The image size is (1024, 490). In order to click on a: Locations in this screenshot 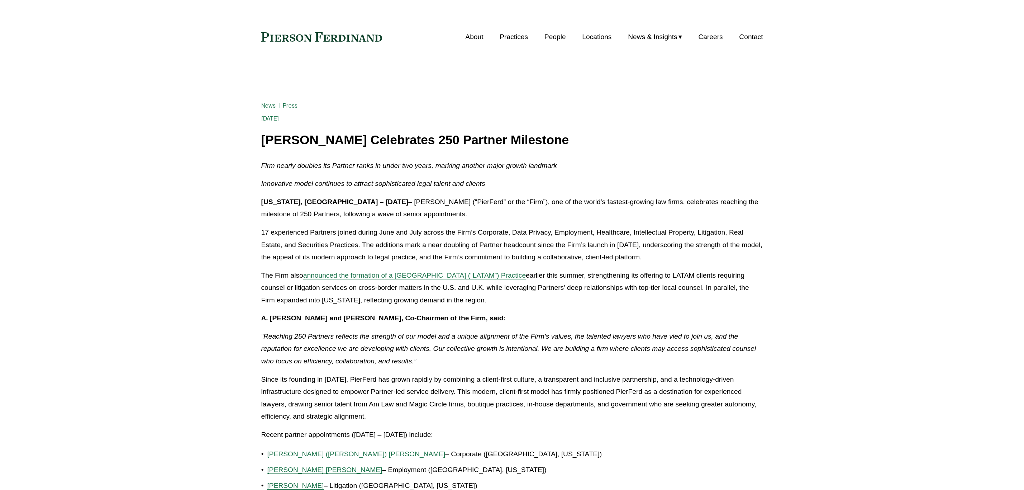, I will do `click(597, 37)`.